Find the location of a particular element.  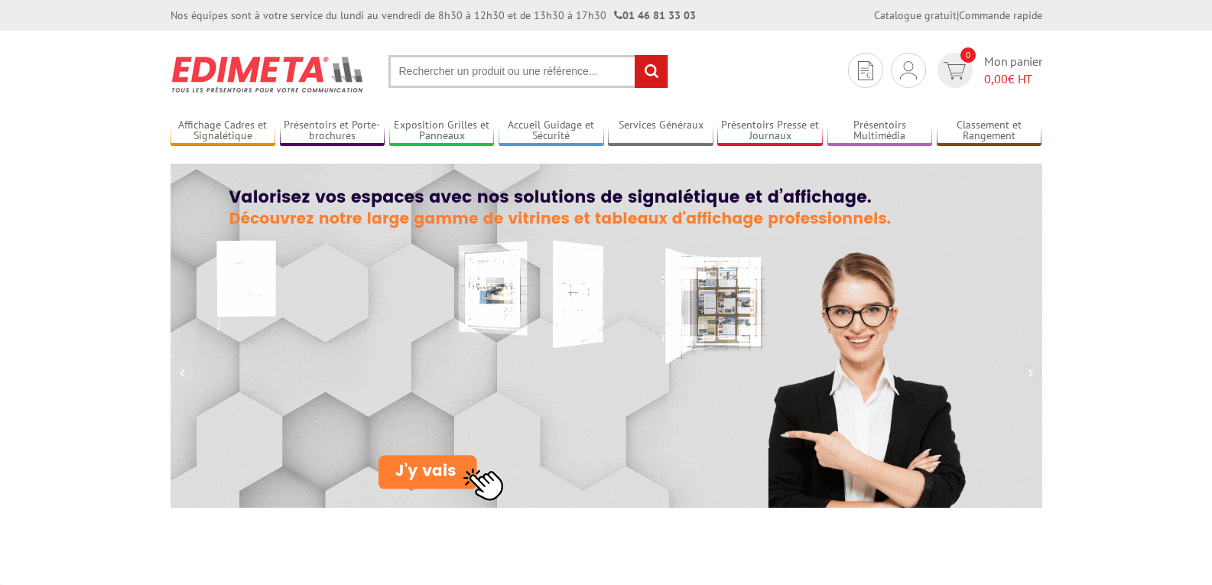

input: rechercher is located at coordinates (651, 71).